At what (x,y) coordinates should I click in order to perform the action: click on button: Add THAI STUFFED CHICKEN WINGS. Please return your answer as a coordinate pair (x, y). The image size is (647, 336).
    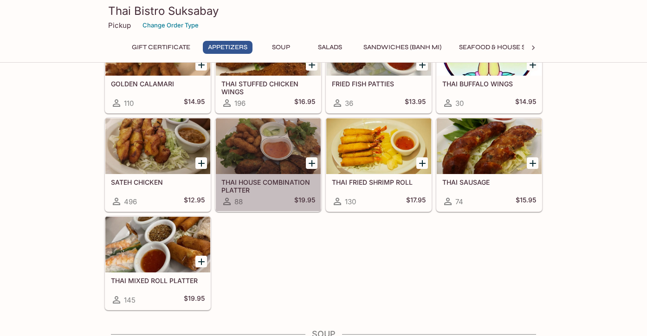
    Looking at the image, I should click on (311, 64).